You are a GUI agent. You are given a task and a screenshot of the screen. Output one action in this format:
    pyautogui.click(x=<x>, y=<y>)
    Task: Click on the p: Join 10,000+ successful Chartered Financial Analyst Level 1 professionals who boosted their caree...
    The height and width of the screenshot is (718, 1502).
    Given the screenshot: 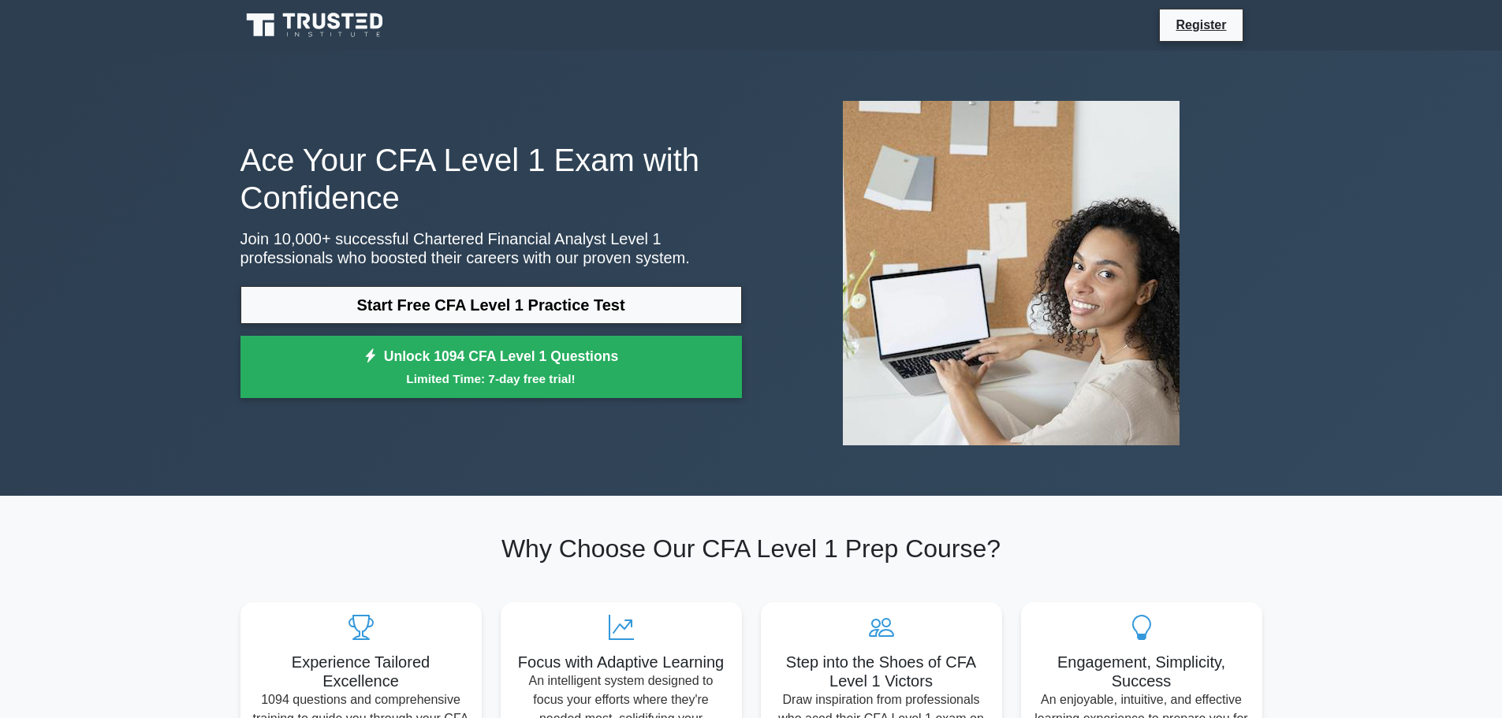 What is the action you would take?
    pyautogui.click(x=491, y=248)
    